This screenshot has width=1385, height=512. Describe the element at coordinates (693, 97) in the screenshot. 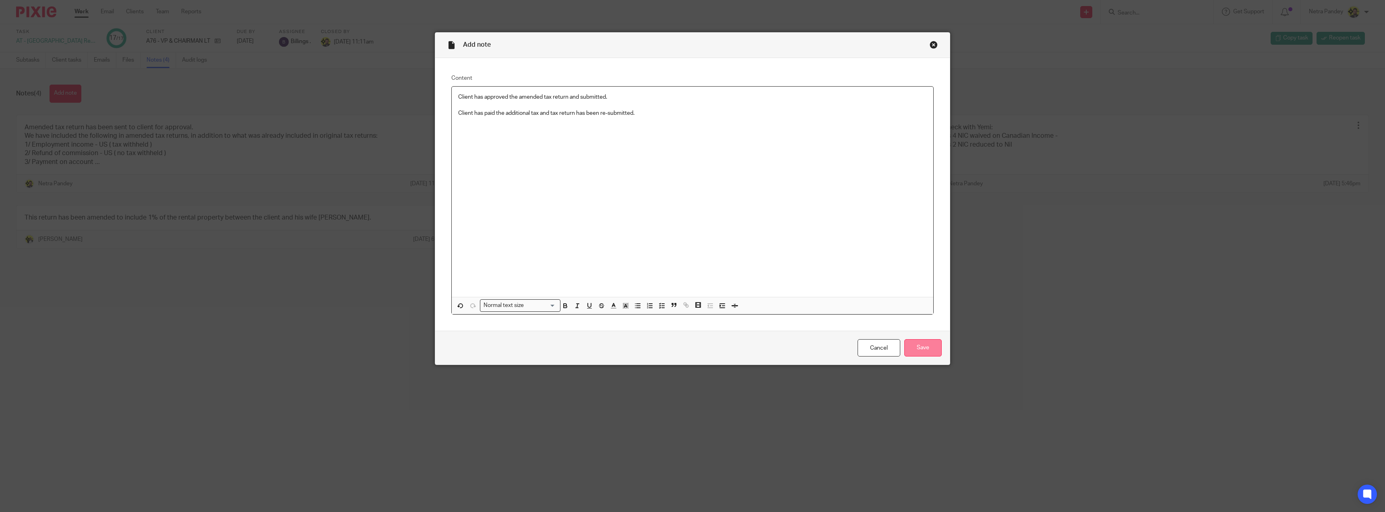

I see `p: Client has approved the amended tax return and submitted.` at that location.